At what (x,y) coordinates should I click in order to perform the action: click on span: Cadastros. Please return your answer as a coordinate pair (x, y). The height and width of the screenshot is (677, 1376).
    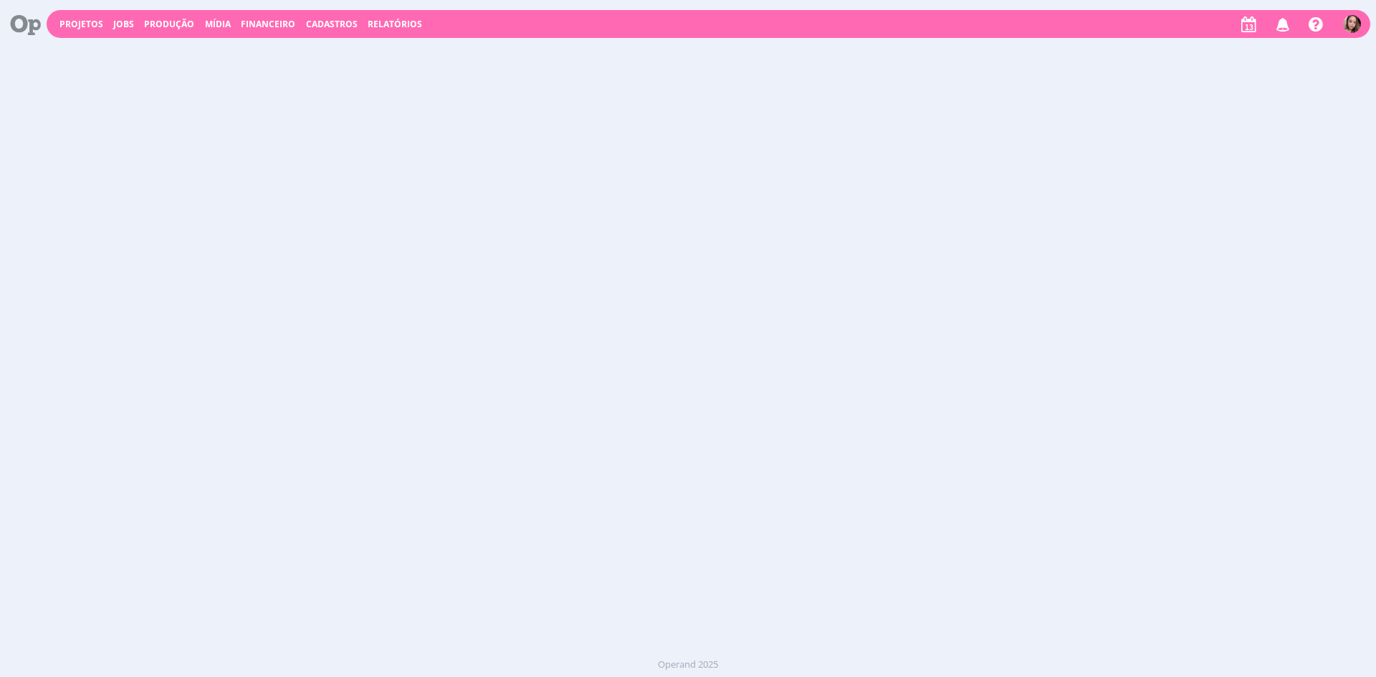
    Looking at the image, I should click on (332, 24).